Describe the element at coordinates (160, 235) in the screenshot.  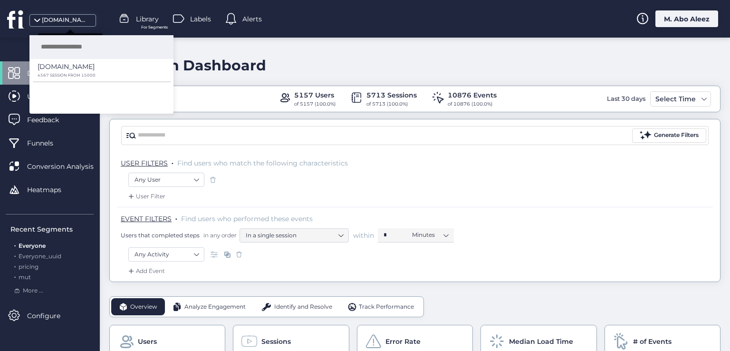
I see `span: Users that completed steps` at that location.